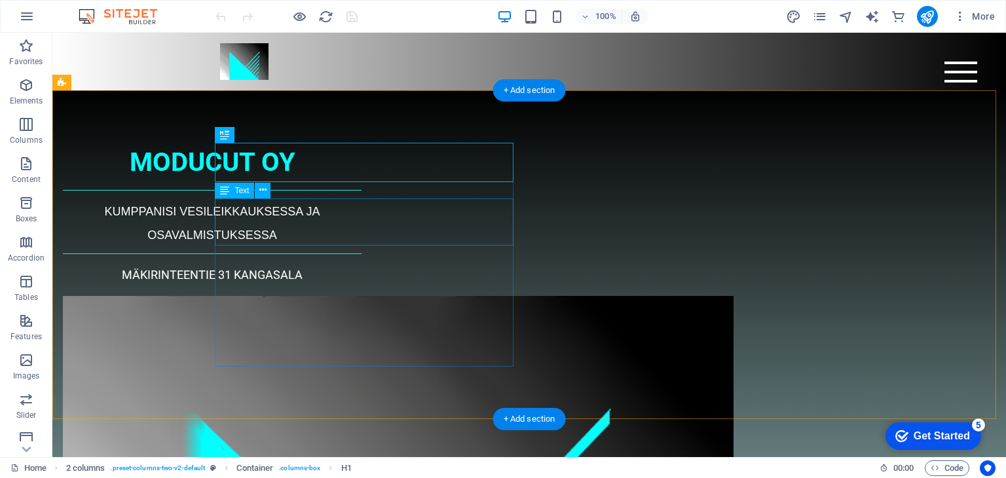  Describe the element at coordinates (974, 16) in the screenshot. I see `span: More` at that location.